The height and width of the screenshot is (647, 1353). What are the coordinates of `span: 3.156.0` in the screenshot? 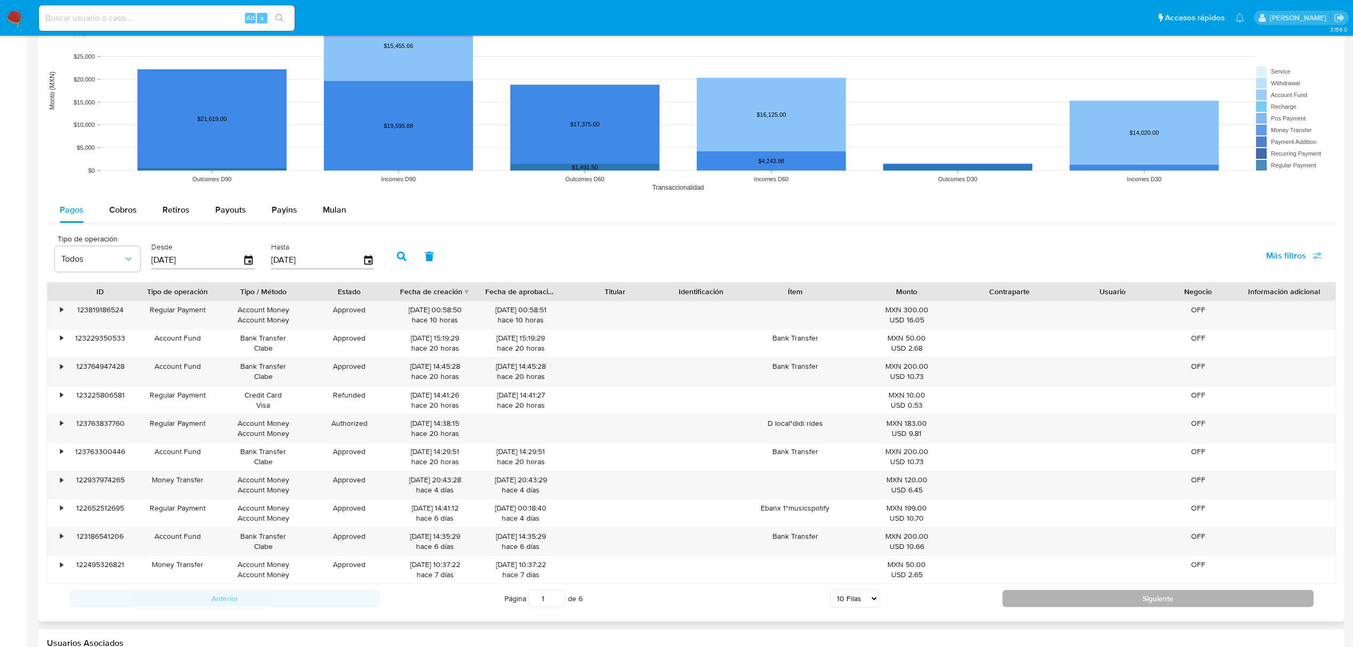 It's located at (1339, 29).